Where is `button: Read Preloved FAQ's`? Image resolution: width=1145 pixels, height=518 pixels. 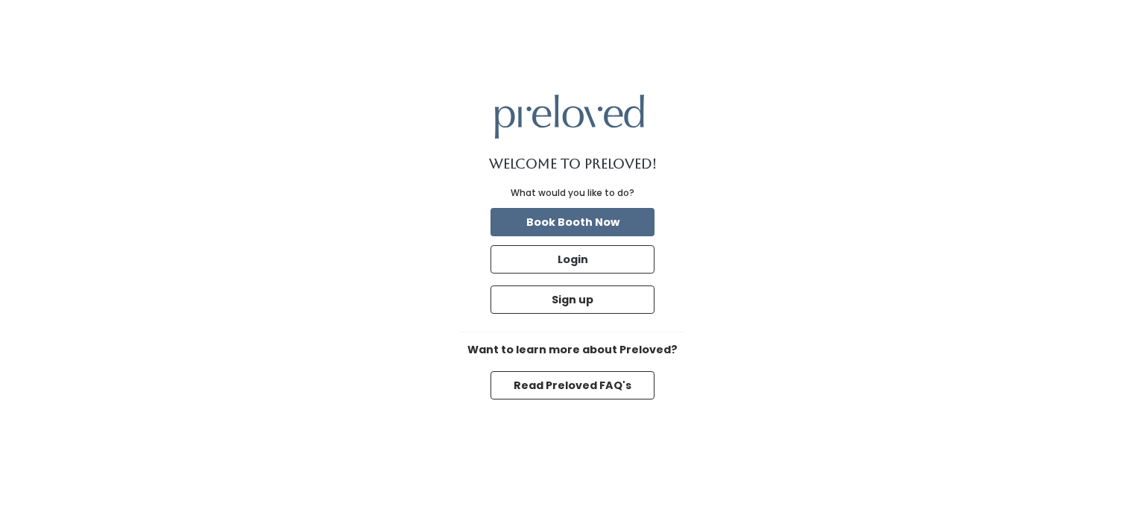 button: Read Preloved FAQ's is located at coordinates (572, 385).